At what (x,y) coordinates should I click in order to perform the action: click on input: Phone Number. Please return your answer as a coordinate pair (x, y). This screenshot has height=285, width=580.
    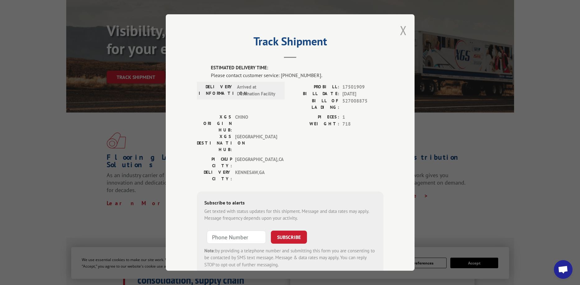
    Looking at the image, I should click on (236, 237).